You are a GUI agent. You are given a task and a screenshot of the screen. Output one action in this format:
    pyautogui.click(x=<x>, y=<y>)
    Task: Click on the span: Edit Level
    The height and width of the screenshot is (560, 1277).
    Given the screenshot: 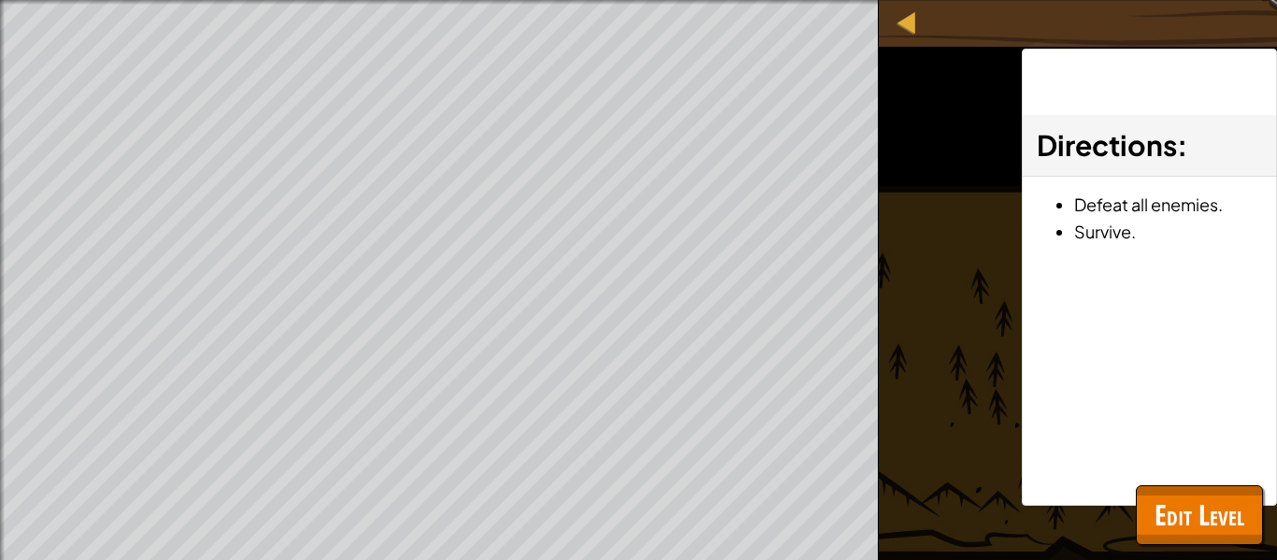 What is the action you would take?
    pyautogui.click(x=1200, y=514)
    